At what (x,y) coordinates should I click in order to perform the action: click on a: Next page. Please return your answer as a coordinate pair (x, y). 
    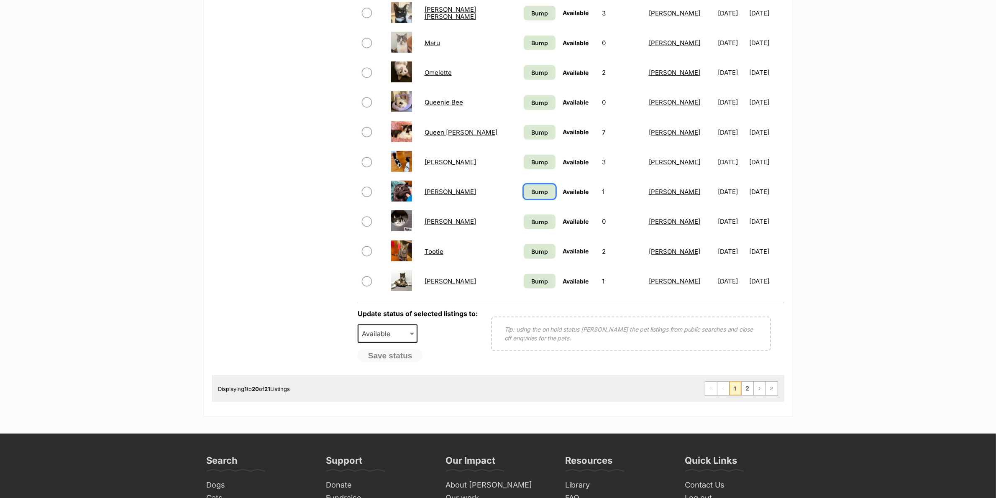
    Looking at the image, I should click on (760, 389).